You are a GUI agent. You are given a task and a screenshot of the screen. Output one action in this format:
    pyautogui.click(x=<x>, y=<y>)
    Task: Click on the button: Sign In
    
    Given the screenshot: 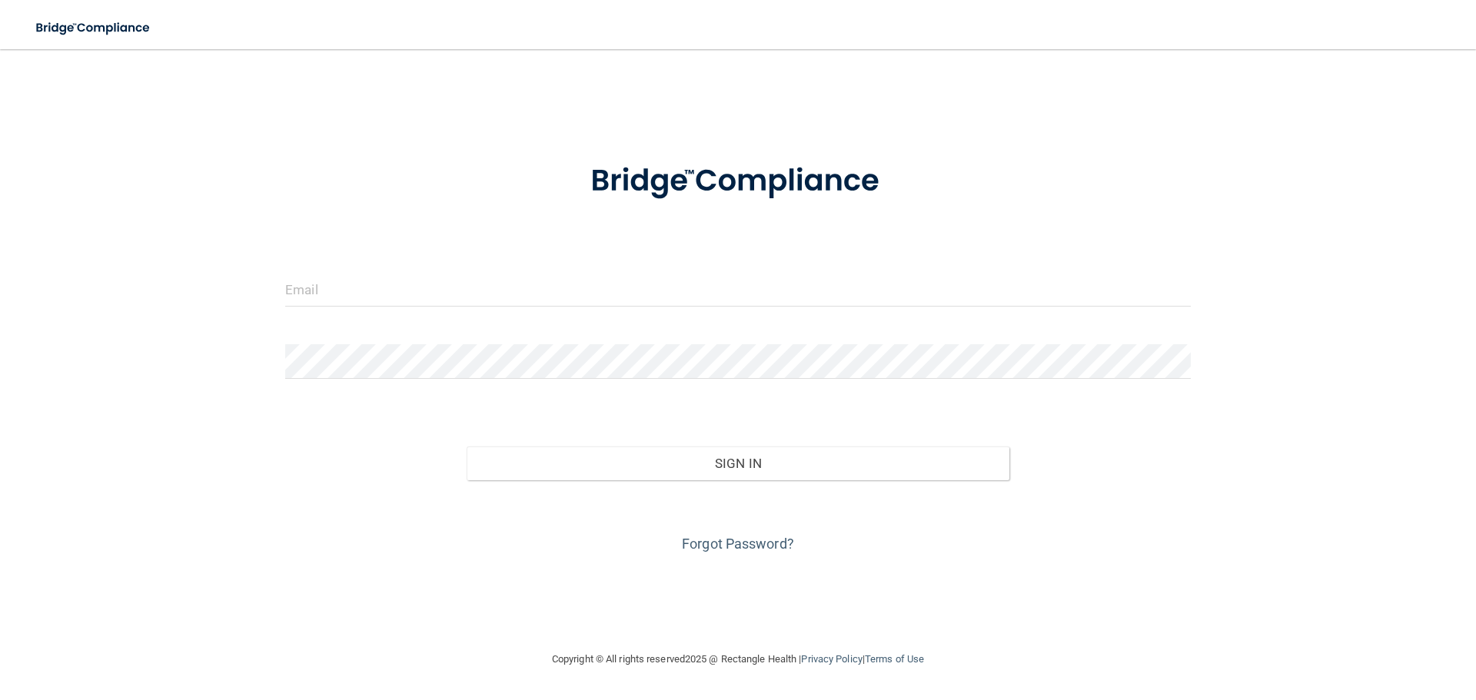 What is the action you would take?
    pyautogui.click(x=738, y=464)
    